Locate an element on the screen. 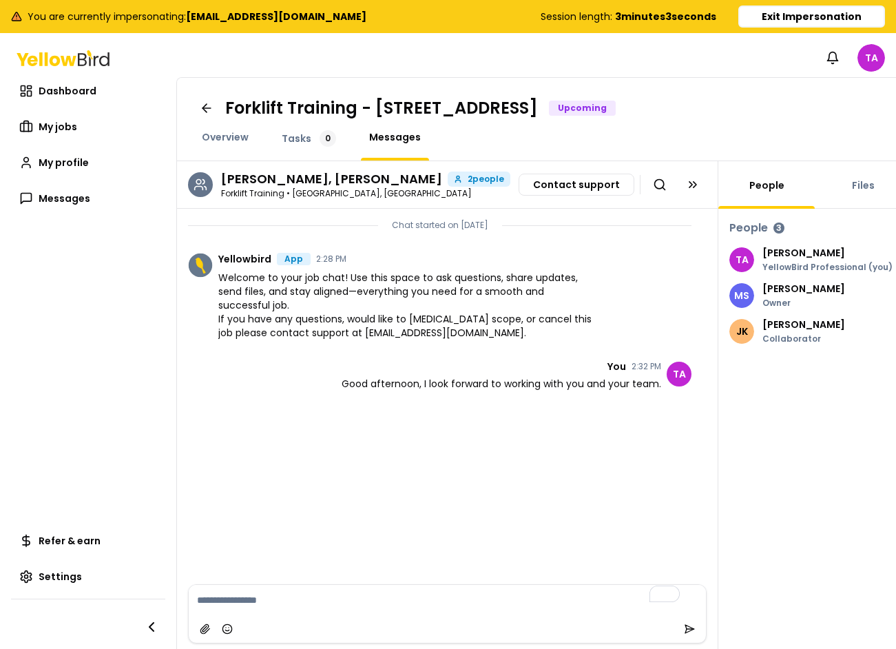 The image size is (896, 649). span: You are currently impersonating: is located at coordinates (197, 17).